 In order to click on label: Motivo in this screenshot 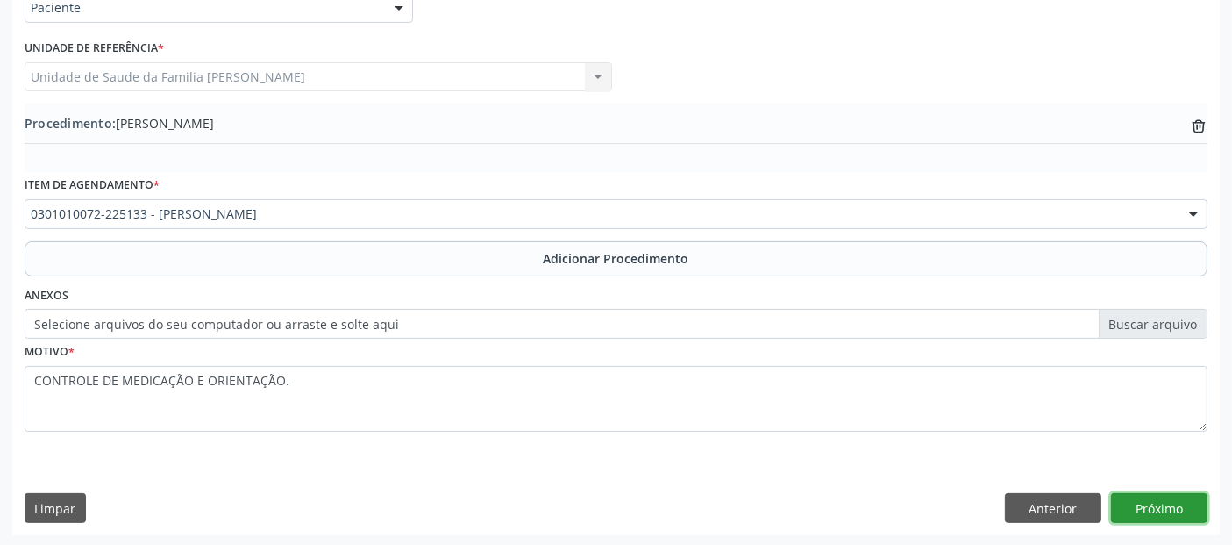, I will do `click(49, 352)`.